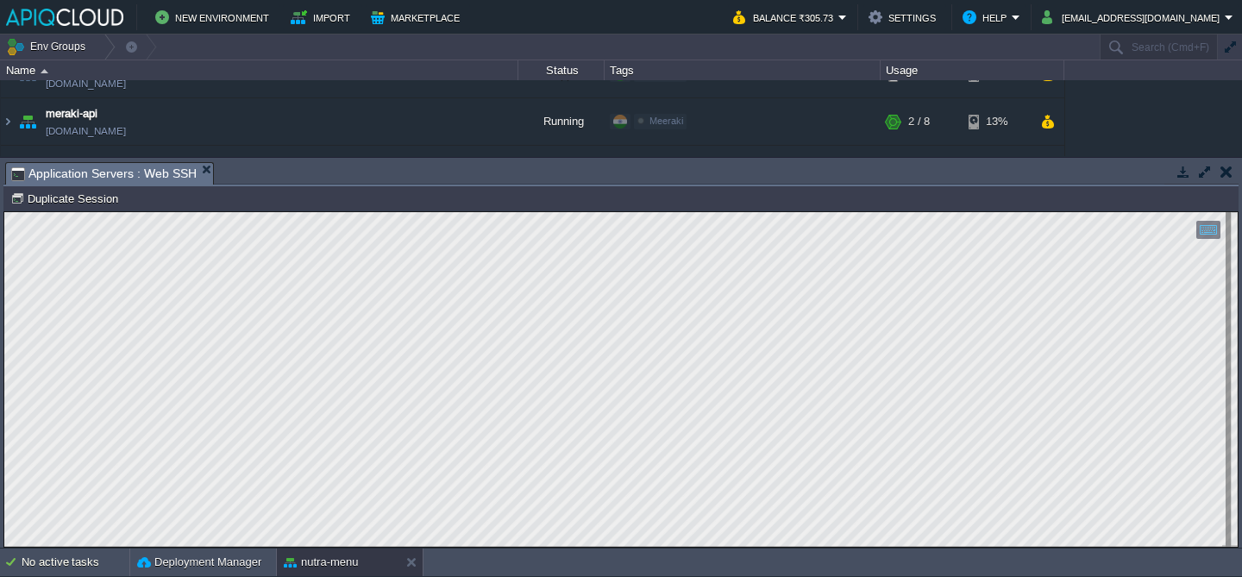  Describe the element at coordinates (972, 70) in the screenshot. I see `div: Usage` at that location.